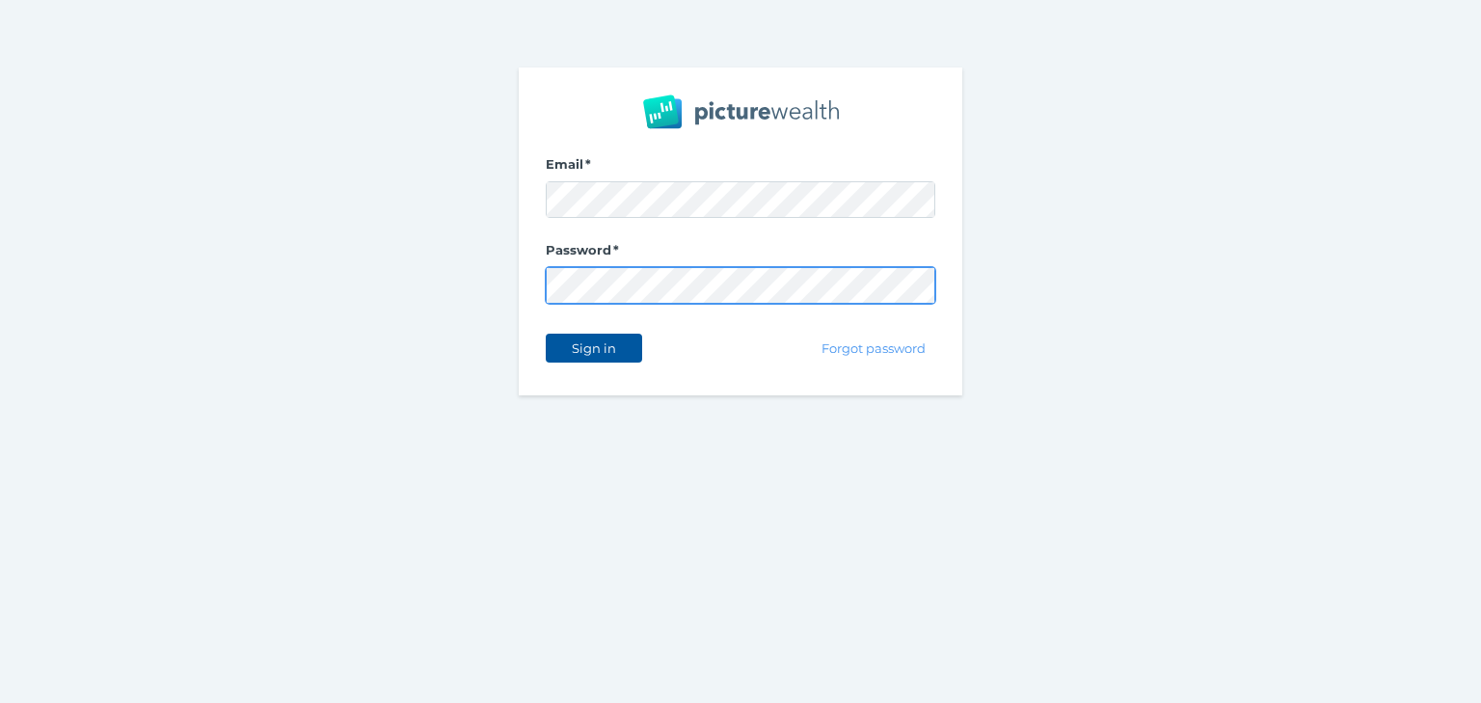 This screenshot has width=1481, height=703. Describe the element at coordinates (873, 348) in the screenshot. I see `span: Forgot password` at that location.